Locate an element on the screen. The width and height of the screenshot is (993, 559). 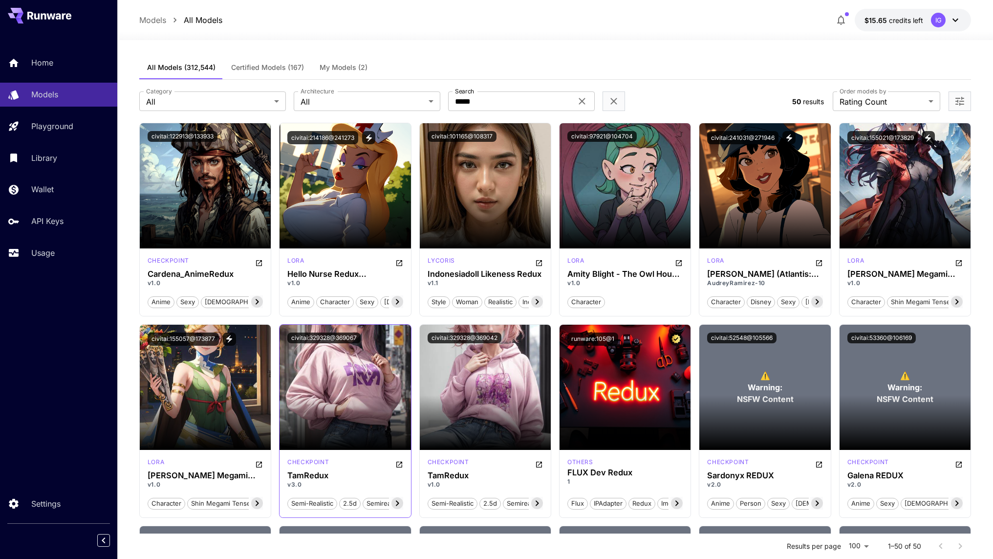
p: AudreyRamirez-10 is located at coordinates (765, 283).